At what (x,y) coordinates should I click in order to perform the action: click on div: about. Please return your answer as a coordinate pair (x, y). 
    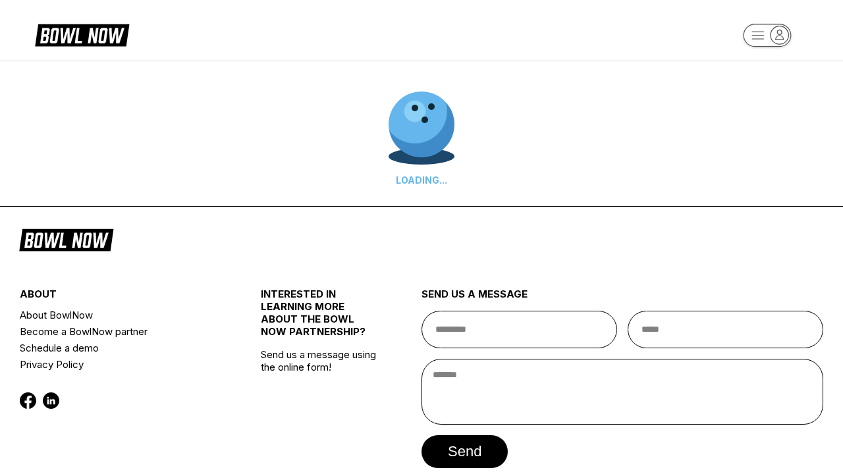
    Looking at the image, I should click on (120, 297).